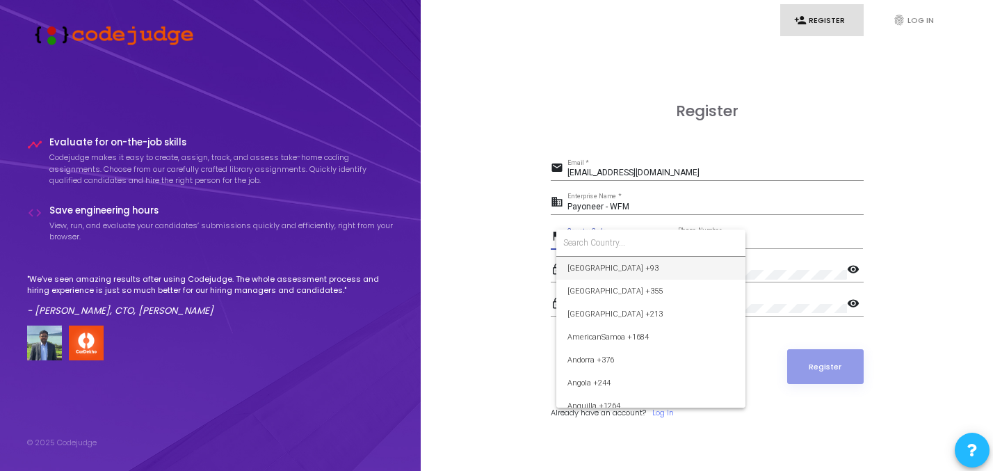 This screenshot has width=993, height=471. What do you see at coordinates (651, 405) in the screenshot?
I see `span: Anguilla +1264` at bounding box center [651, 405].